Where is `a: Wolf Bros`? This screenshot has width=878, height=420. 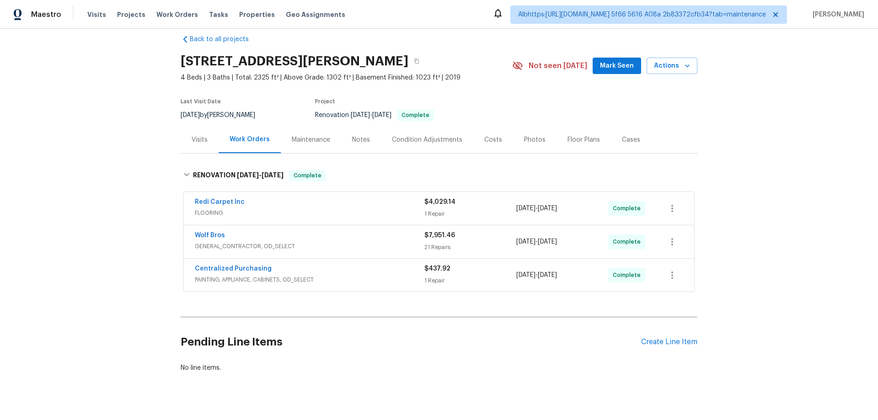 a: Wolf Bros is located at coordinates (210, 235).